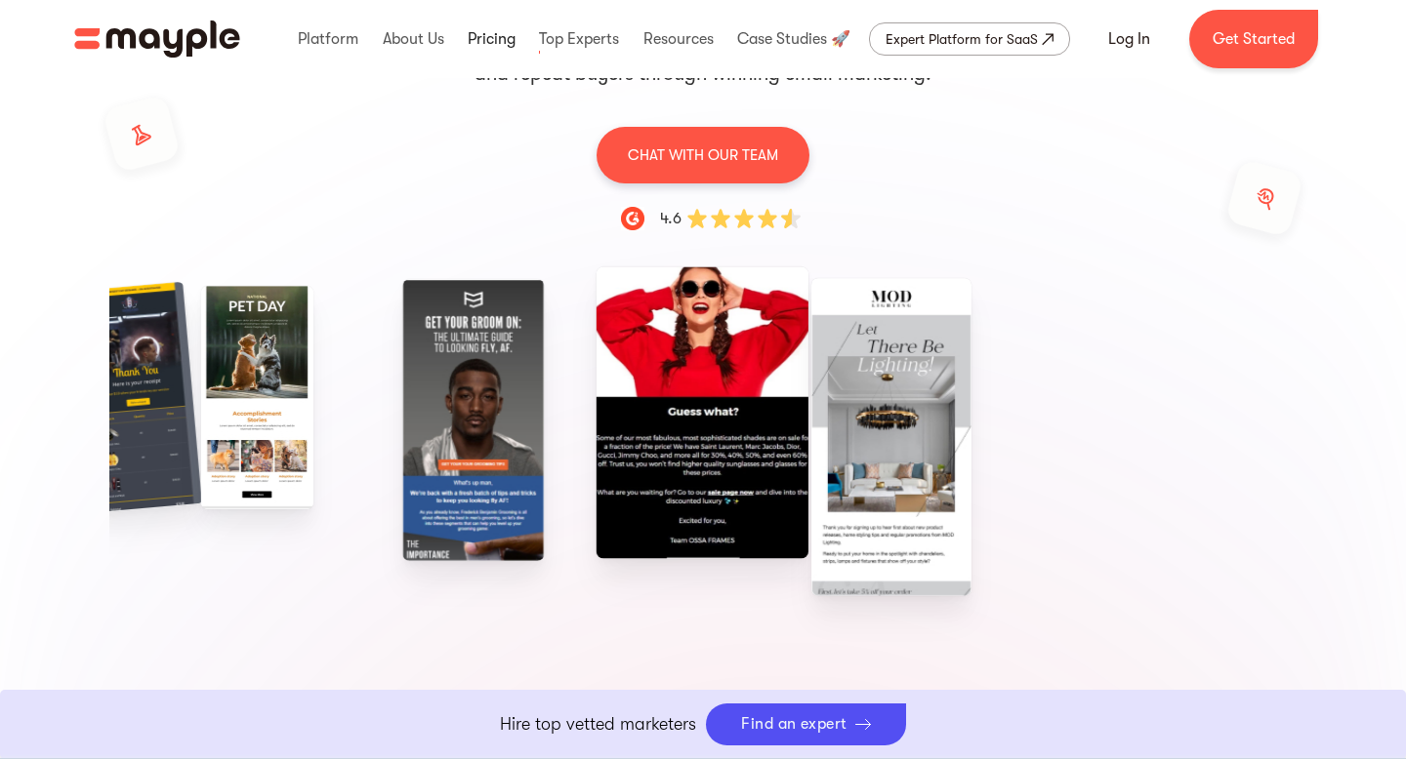  I want to click on div: 7 / 9, so click(702, 413).